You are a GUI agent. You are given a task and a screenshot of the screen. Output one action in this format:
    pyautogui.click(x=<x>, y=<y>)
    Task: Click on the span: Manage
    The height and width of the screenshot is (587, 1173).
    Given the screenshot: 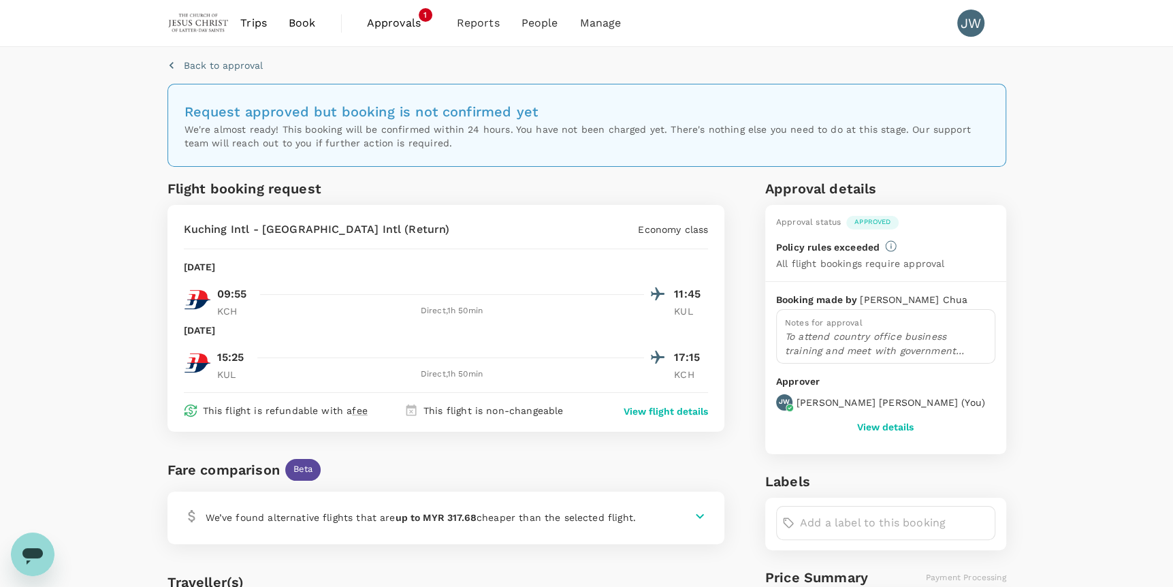 What is the action you would take?
    pyautogui.click(x=600, y=23)
    